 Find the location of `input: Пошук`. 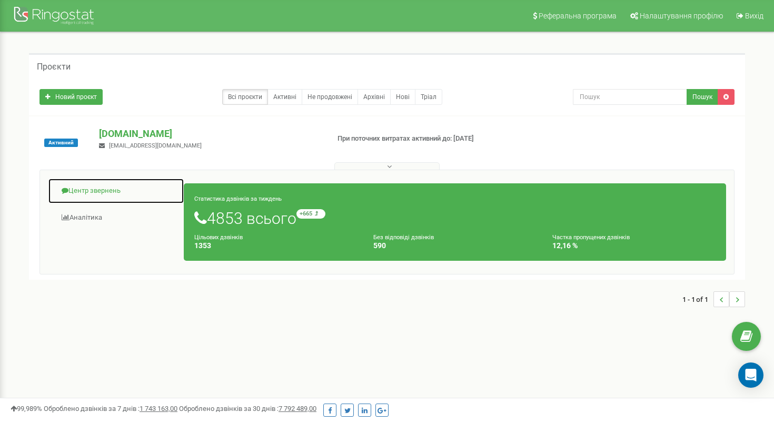

input: Пошук is located at coordinates (630, 97).